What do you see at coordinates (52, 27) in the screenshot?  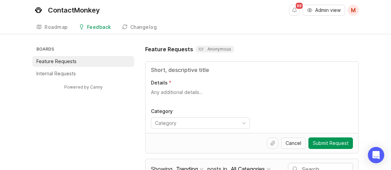 I see `a: Roadmap` at bounding box center [52, 27].